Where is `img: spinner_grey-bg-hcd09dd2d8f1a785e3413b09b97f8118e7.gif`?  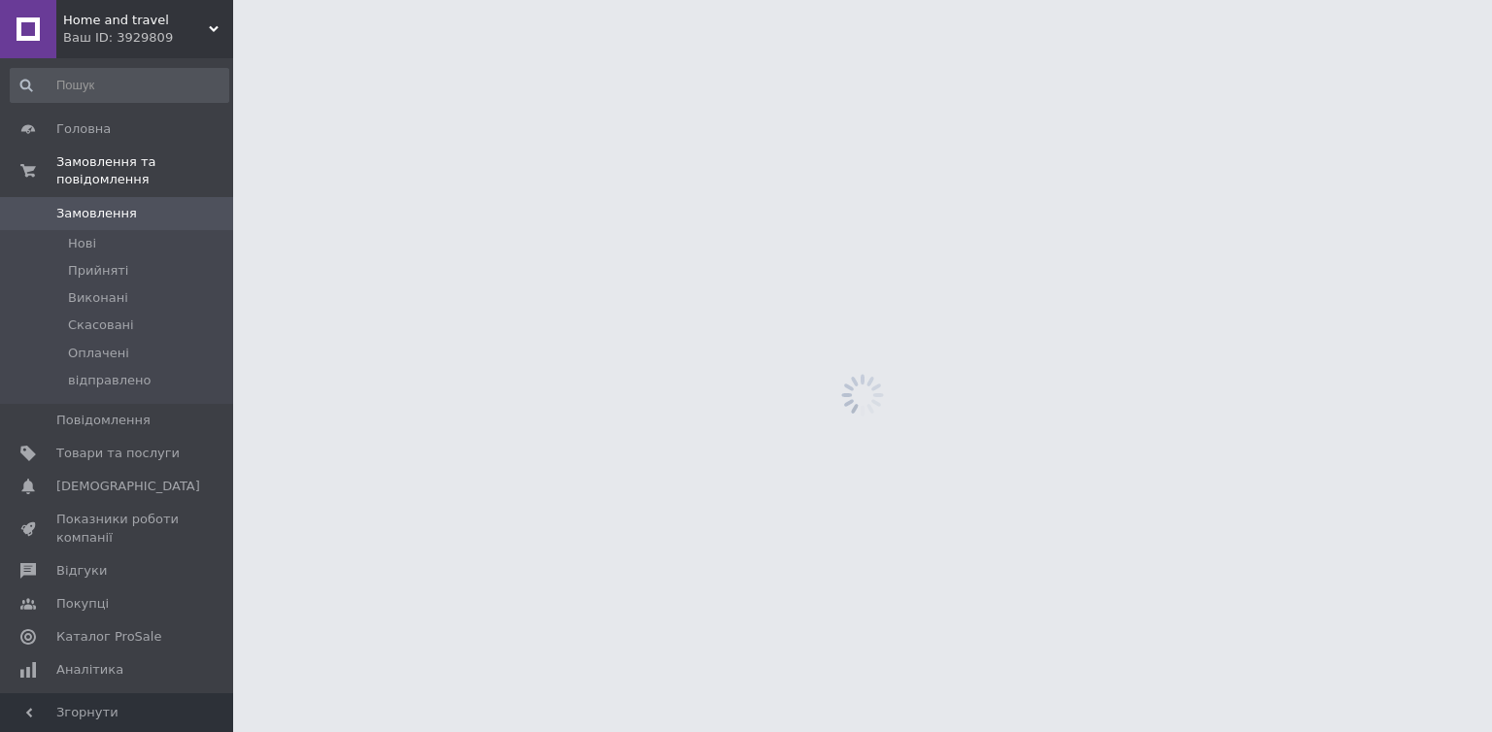 img: spinner_grey-bg-hcd09dd2d8f1a785e3413b09b97f8118e7.gif is located at coordinates (863, 395).